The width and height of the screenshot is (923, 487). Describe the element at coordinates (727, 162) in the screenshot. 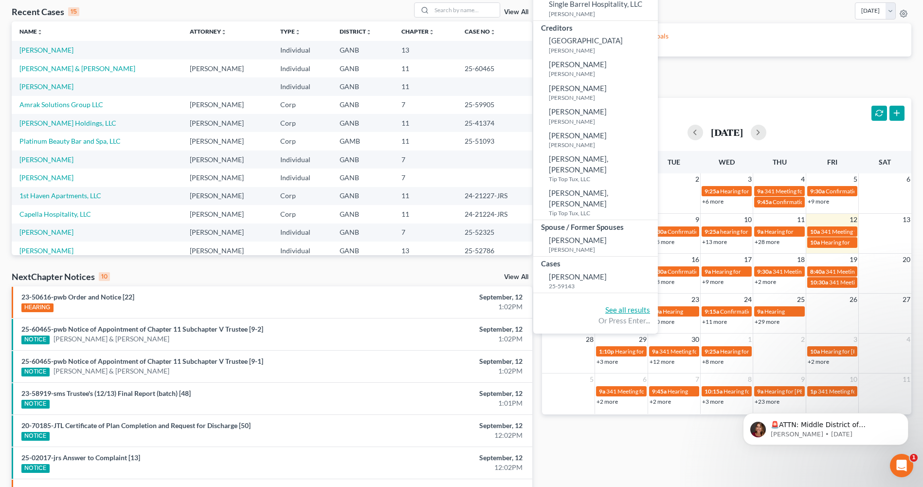

I see `span: Wed` at that location.